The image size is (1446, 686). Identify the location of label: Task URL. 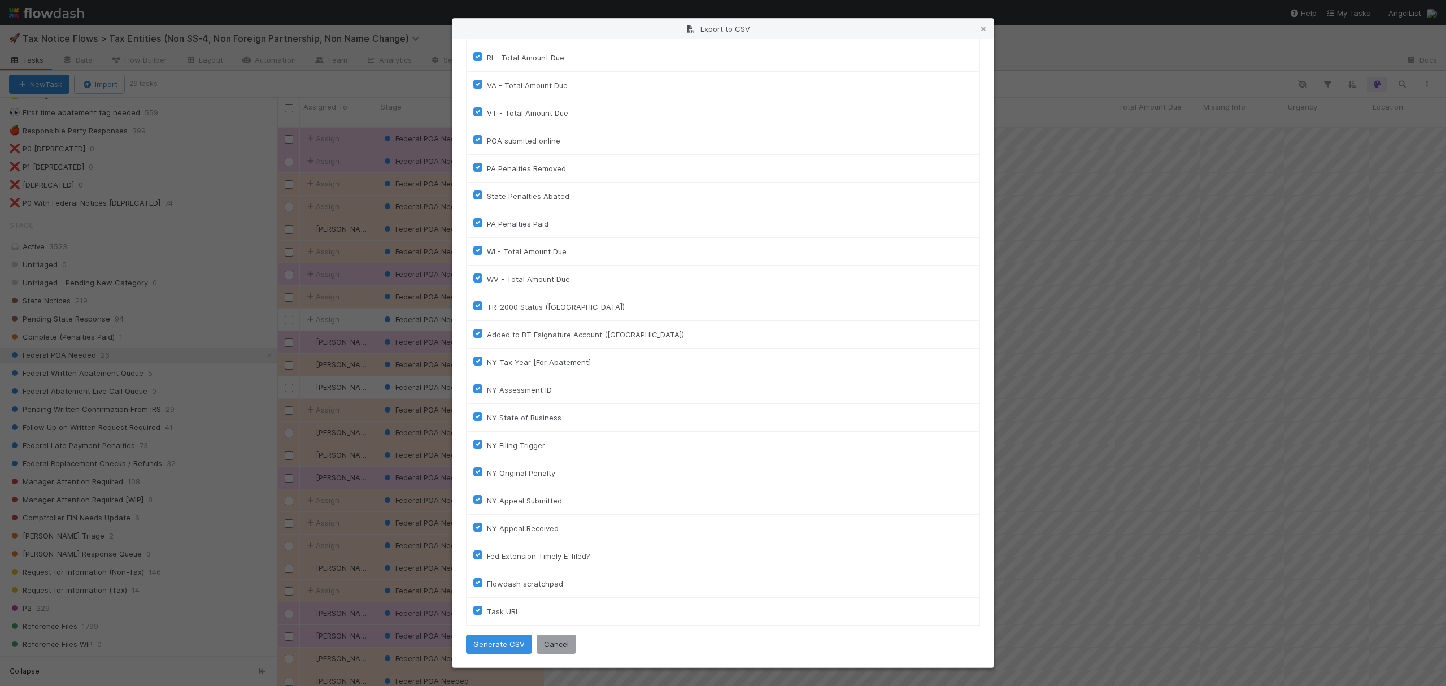
(503, 611).